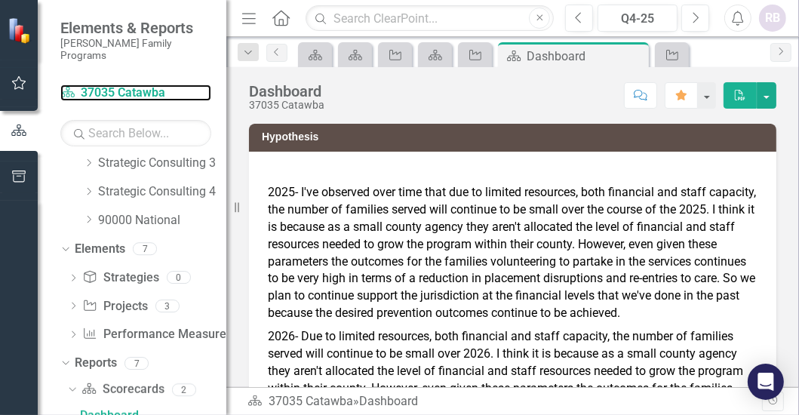  I want to click on a: Performance Measures, so click(157, 334).